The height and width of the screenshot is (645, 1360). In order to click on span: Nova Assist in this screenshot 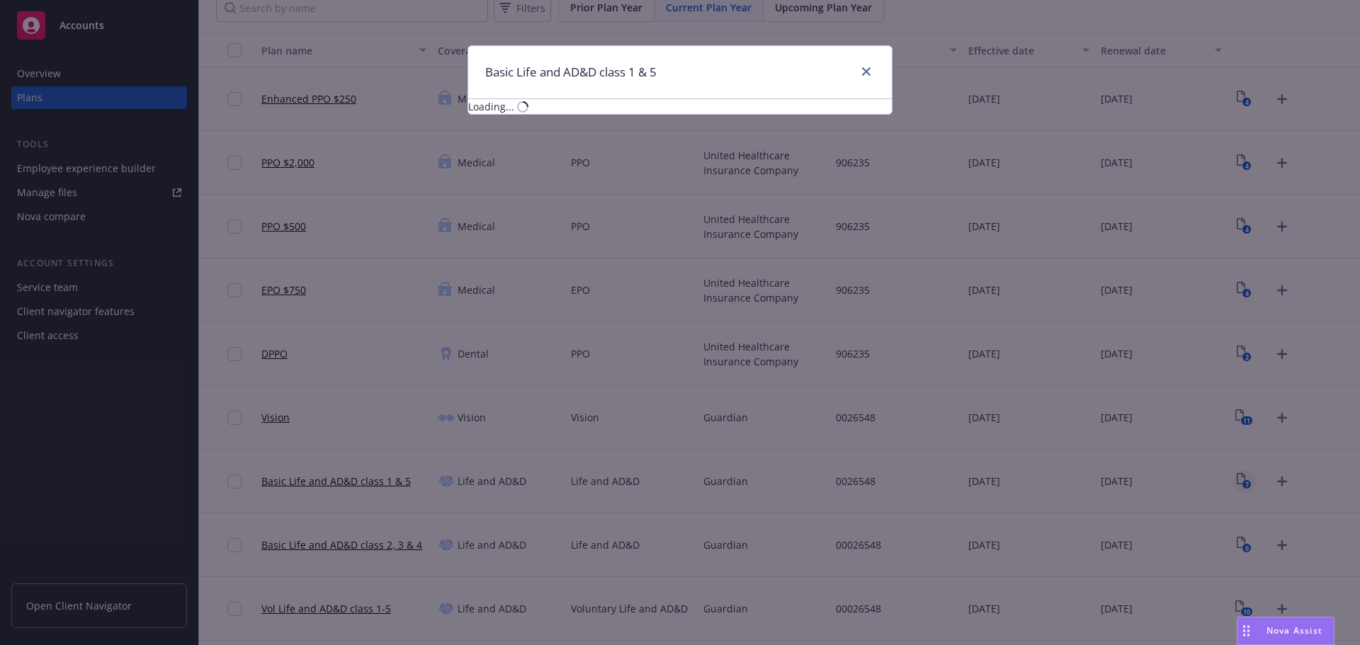, I will do `click(1294, 630)`.